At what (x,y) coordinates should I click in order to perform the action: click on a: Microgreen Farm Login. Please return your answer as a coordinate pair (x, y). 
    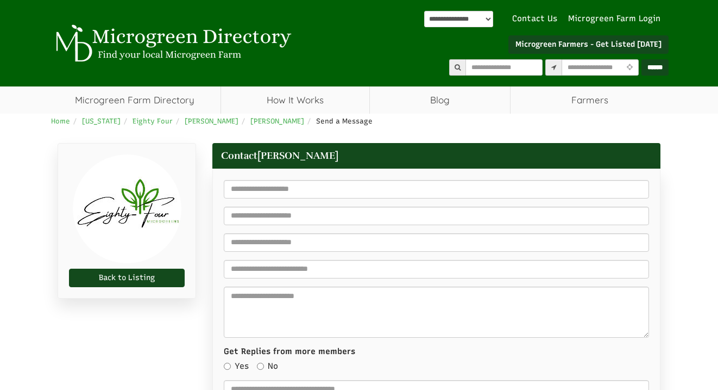
    Looking at the image, I should click on (617, 18).